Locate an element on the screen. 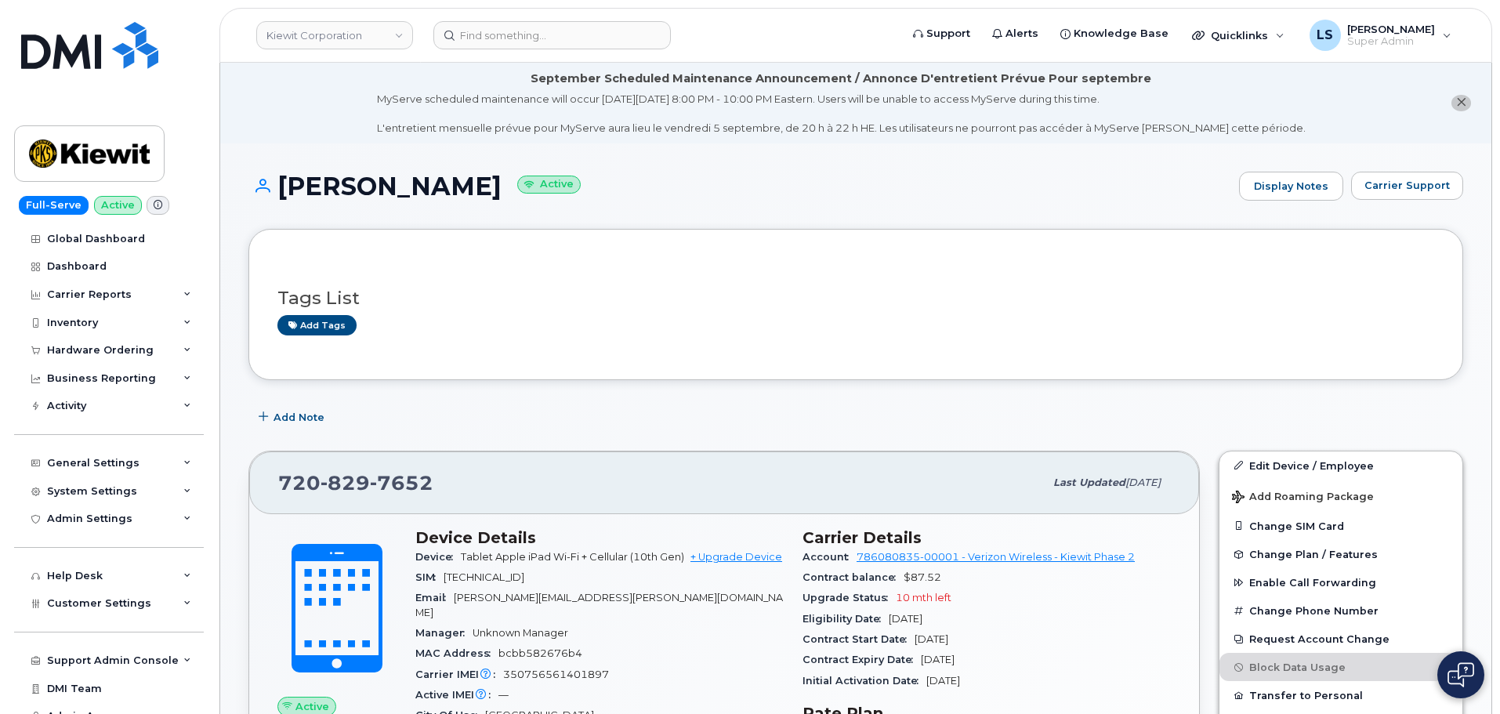 The height and width of the screenshot is (714, 1500). a: Add tags is located at coordinates (317, 324).